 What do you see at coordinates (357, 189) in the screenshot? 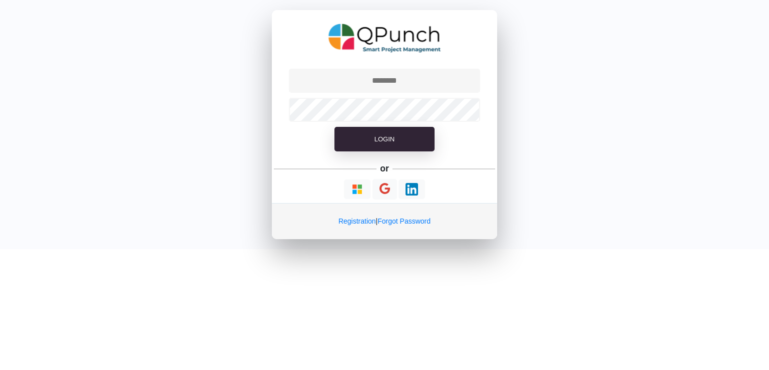
I see `button: Continue With Microsoft Azure` at bounding box center [357, 189].